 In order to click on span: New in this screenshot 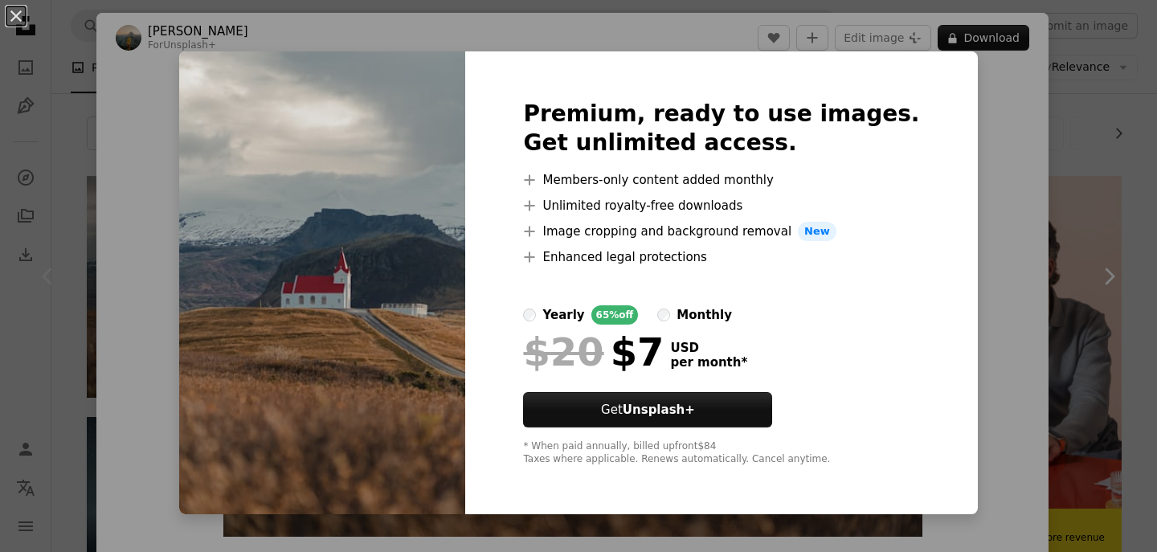, I will do `click(817, 231)`.